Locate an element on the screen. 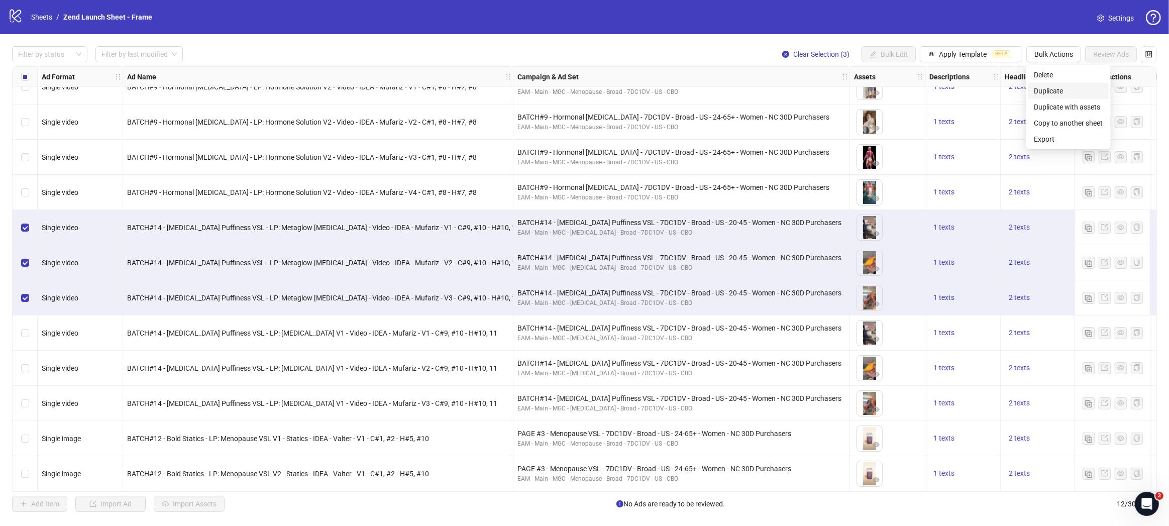 The width and height of the screenshot is (1169, 526). span: BETA is located at coordinates (1001, 54).